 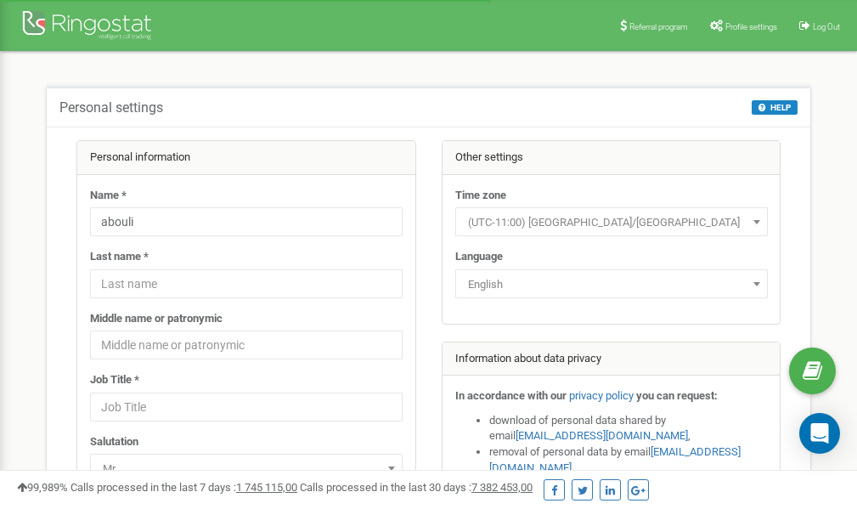 What do you see at coordinates (481, 195) in the screenshot?
I see `label: Time zone` at bounding box center [481, 195].